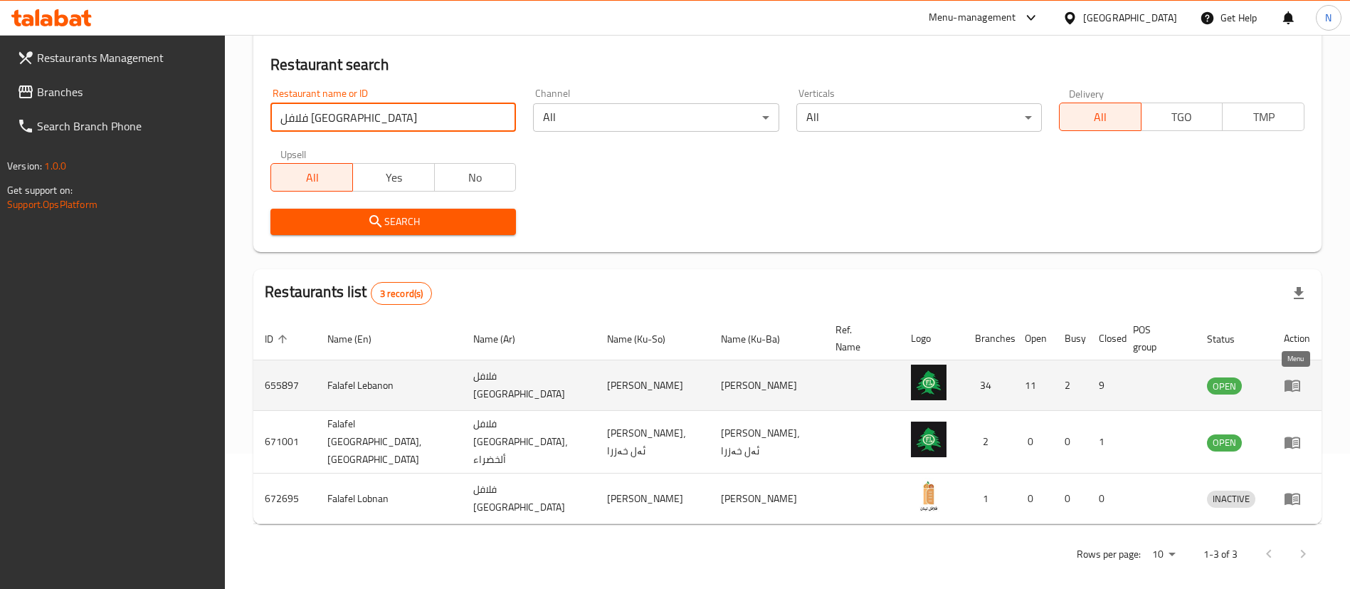  Describe the element at coordinates (401, 293) in the screenshot. I see `div: Total records count` at that location.